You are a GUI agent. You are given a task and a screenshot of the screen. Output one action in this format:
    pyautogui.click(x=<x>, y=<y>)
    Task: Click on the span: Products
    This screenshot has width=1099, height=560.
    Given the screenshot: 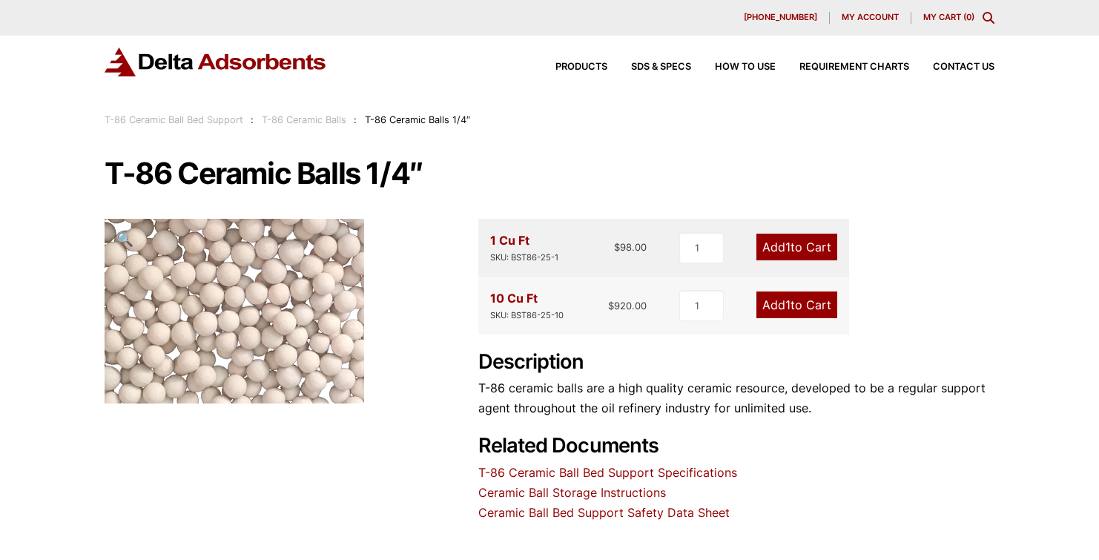 What is the action you would take?
    pyautogui.click(x=581, y=67)
    